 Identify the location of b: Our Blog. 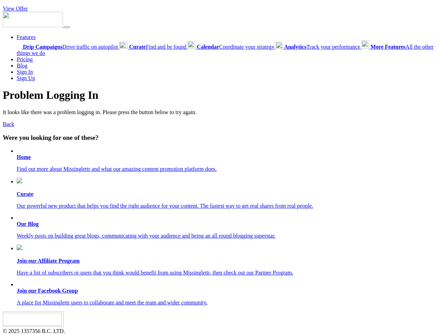
(27, 224).